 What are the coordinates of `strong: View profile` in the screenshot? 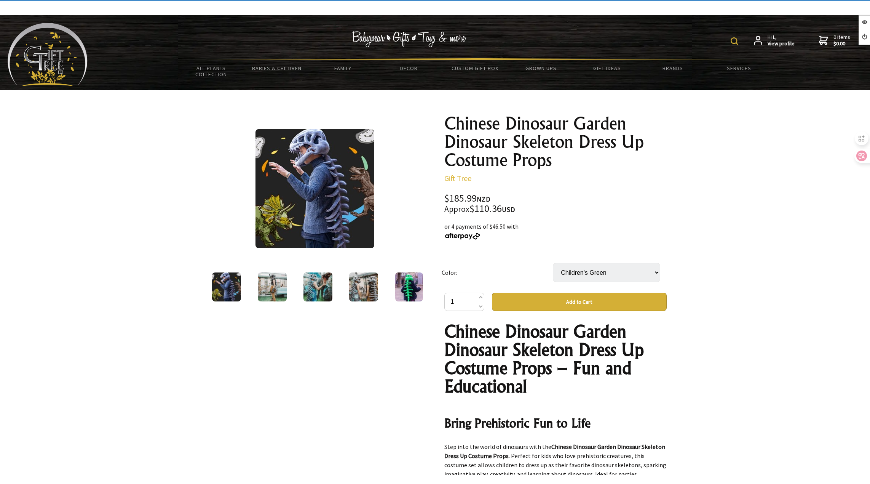 It's located at (781, 44).